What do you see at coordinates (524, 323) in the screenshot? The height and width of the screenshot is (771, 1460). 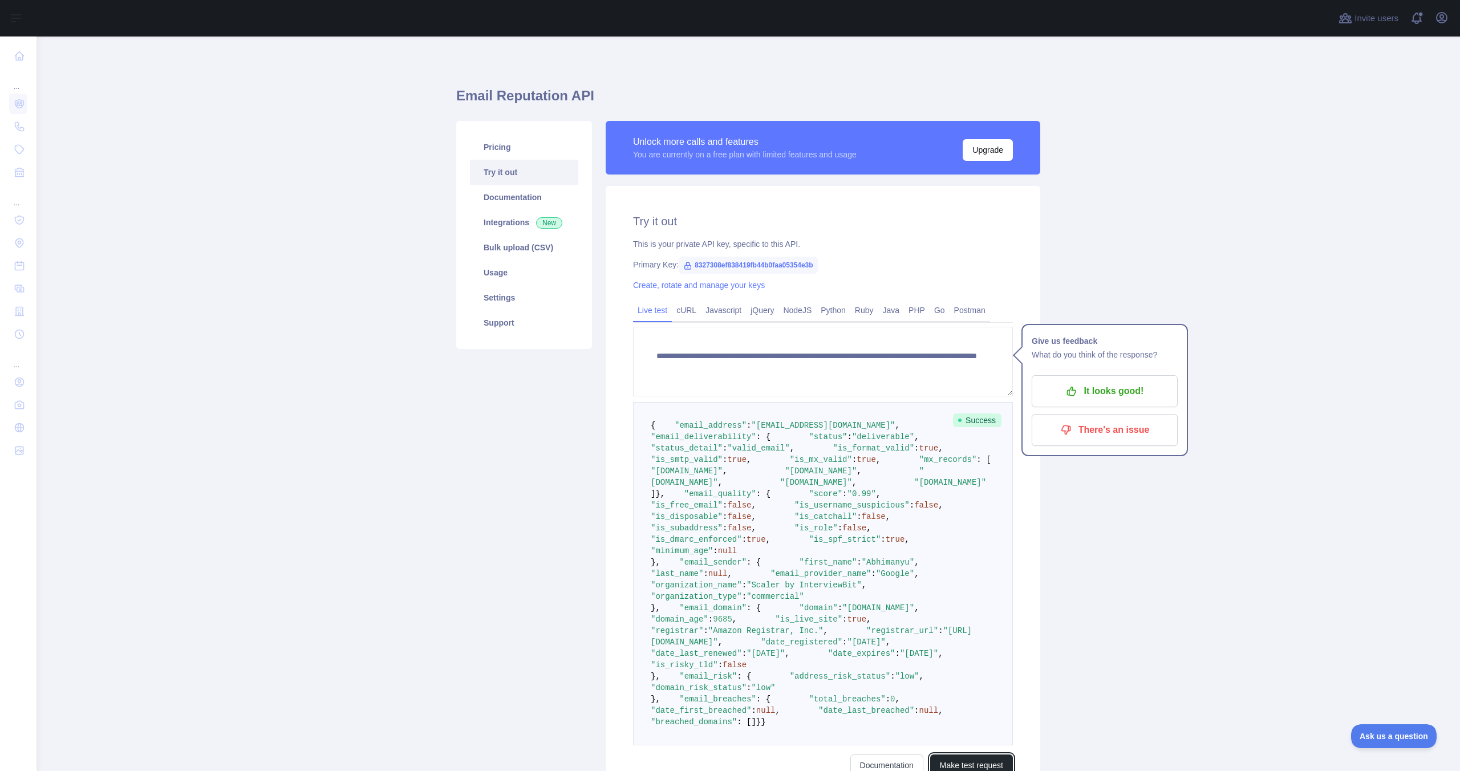 I see `a: Support` at bounding box center [524, 323].